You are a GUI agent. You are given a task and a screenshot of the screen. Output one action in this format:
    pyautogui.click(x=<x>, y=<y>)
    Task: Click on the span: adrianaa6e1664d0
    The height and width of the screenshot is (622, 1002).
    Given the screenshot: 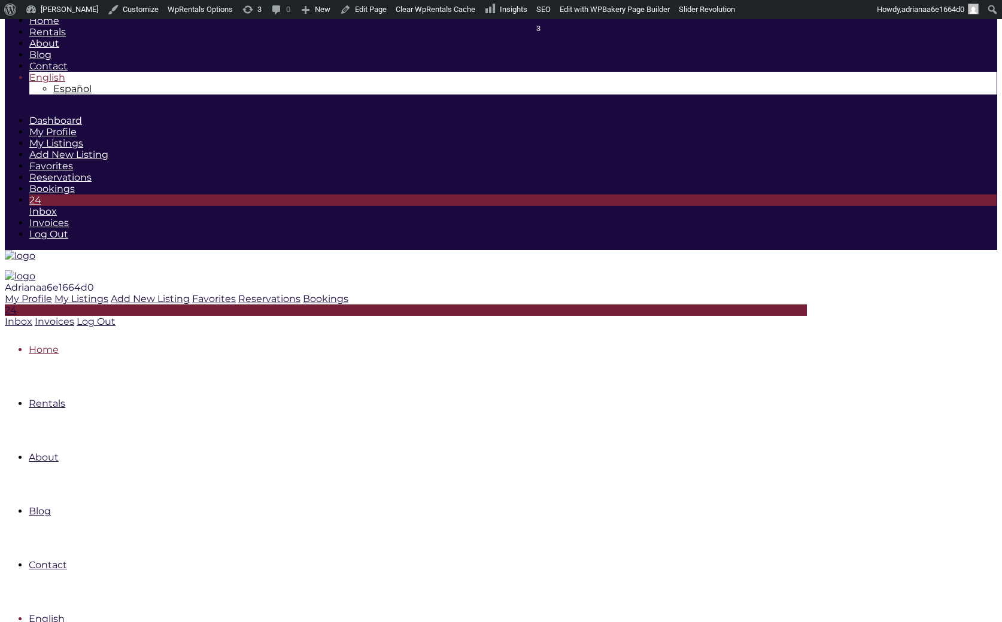 What is the action you would take?
    pyautogui.click(x=932, y=9)
    